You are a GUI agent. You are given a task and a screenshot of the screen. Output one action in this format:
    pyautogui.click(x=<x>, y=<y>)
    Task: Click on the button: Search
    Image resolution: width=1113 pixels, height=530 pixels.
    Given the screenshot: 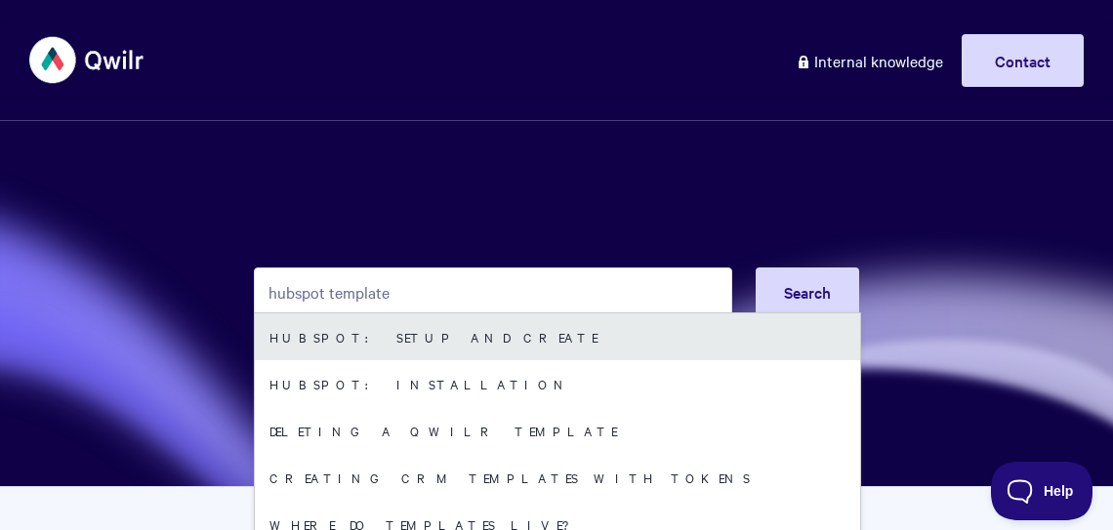 What is the action you would take?
    pyautogui.click(x=807, y=292)
    